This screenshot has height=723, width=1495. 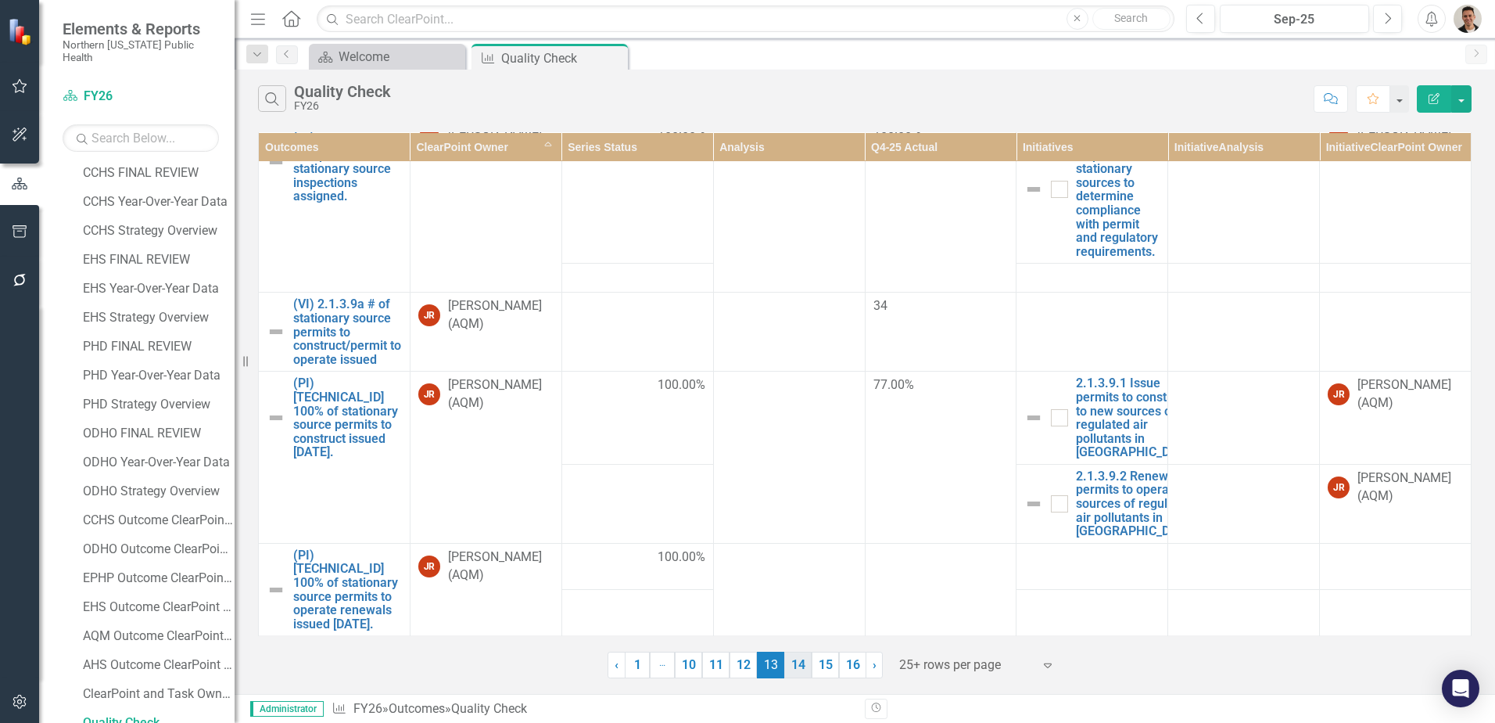 What do you see at coordinates (159, 665) in the screenshot?
I see `div: AHS Outcome ClearPoint and Task Owners` at bounding box center [159, 665].